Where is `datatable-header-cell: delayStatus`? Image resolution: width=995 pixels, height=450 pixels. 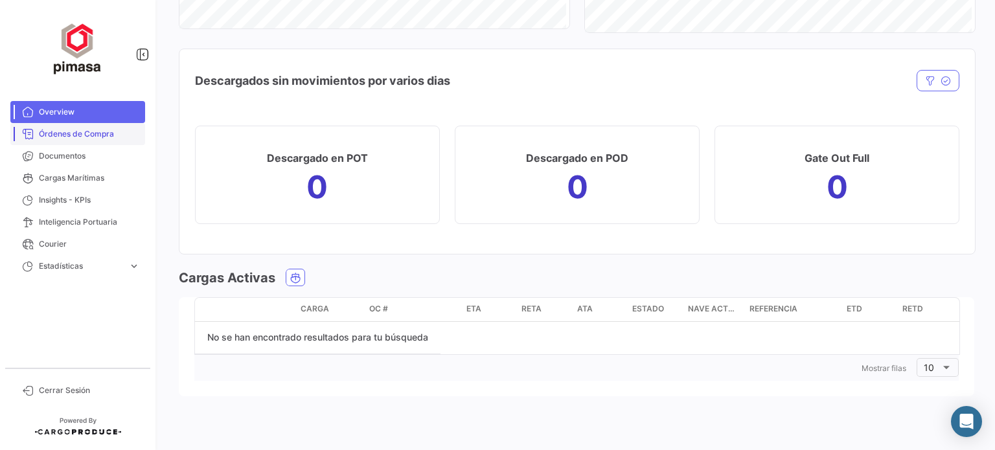 datatable-header-cell: delayStatus is located at coordinates (261, 310).